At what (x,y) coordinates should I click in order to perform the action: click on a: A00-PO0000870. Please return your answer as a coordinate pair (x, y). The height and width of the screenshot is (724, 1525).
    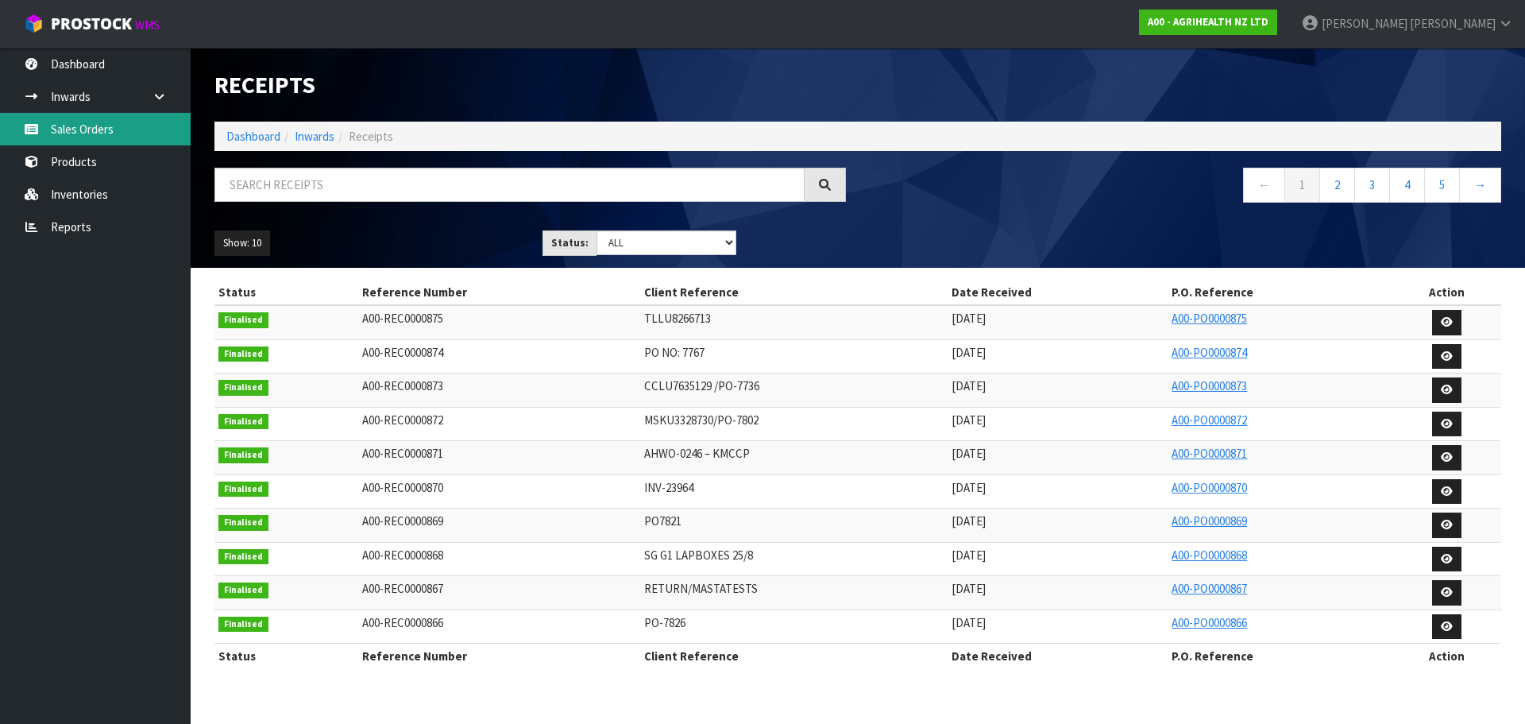
    Looking at the image, I should click on (1209, 487).